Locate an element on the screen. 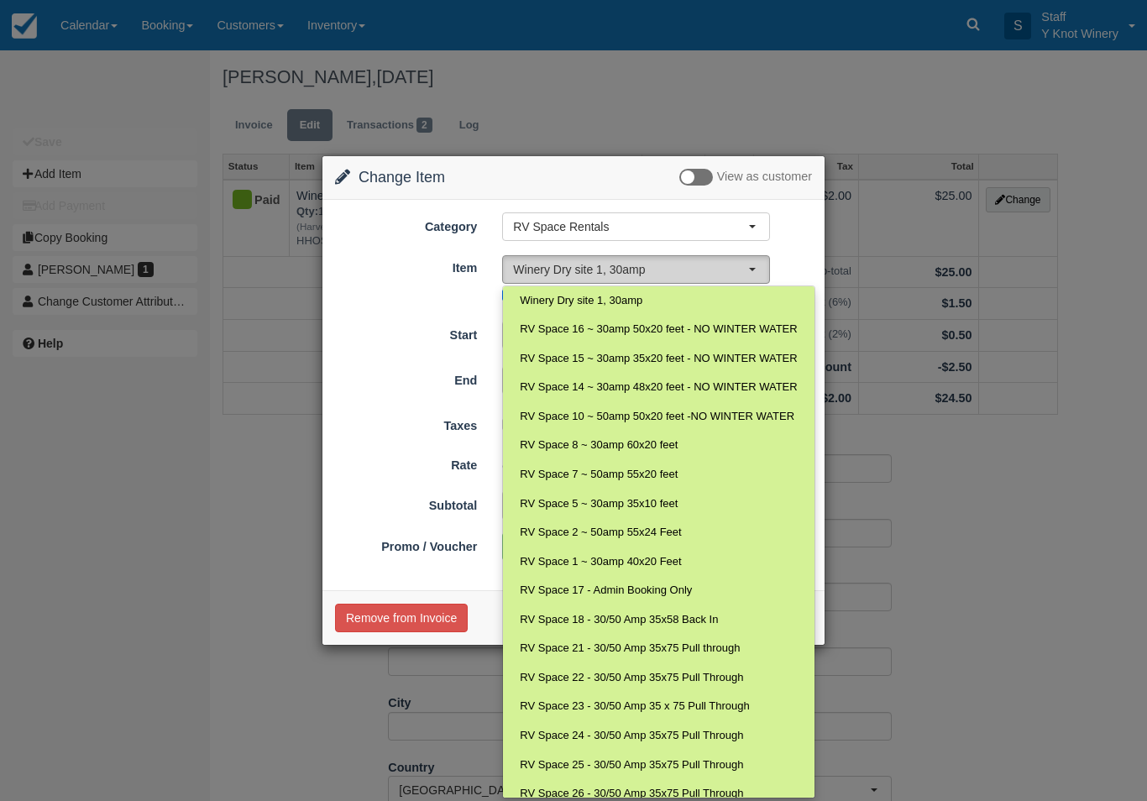 Image resolution: width=1147 pixels, height=801 pixels. span: RV Space 18 - 30/50 Amp 35x58 Back In is located at coordinates (619, 620).